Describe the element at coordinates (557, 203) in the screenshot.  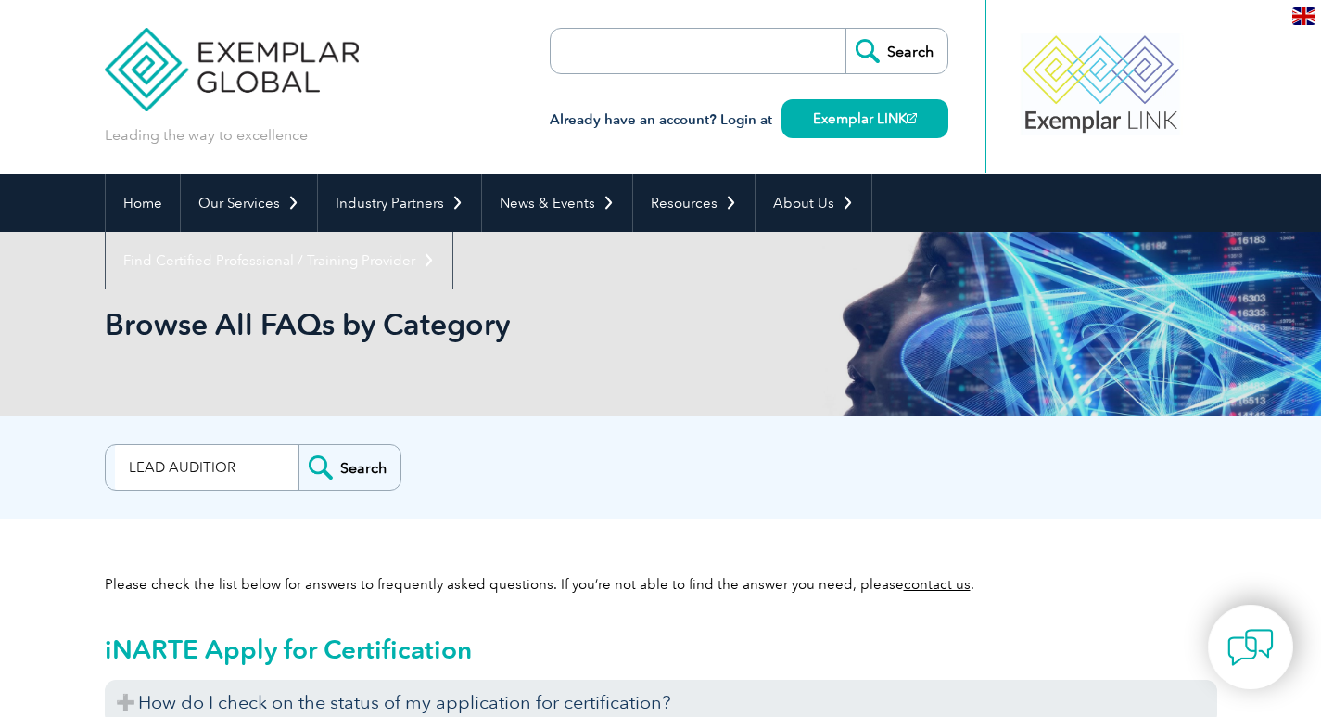
I see `a: News & Events` at that location.